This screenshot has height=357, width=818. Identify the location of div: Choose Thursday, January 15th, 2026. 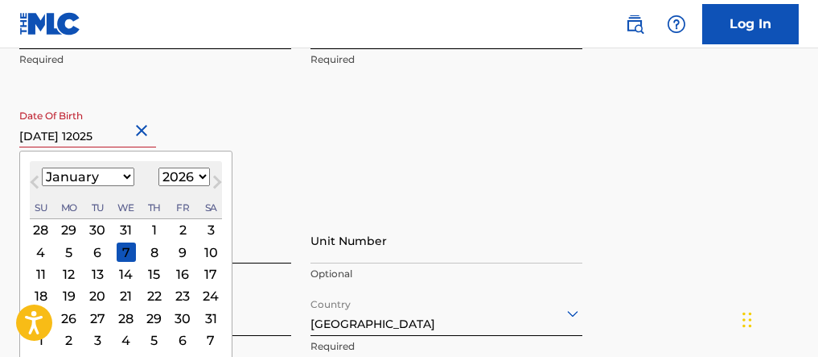
(155, 274).